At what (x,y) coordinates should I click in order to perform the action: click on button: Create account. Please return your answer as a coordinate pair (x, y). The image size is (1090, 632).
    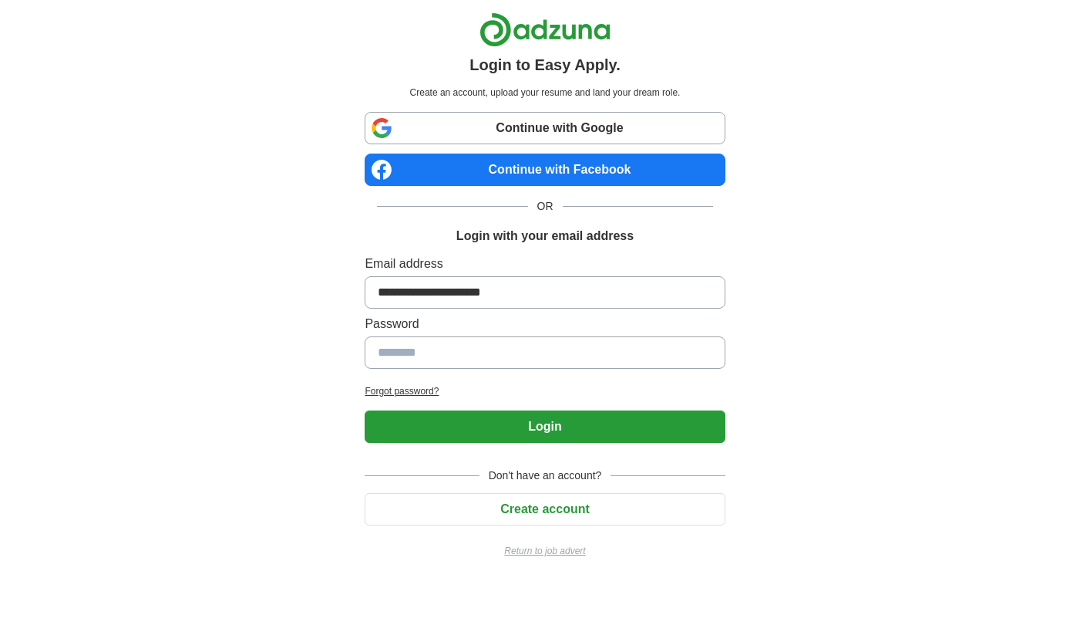
    Looking at the image, I should click on (544, 509).